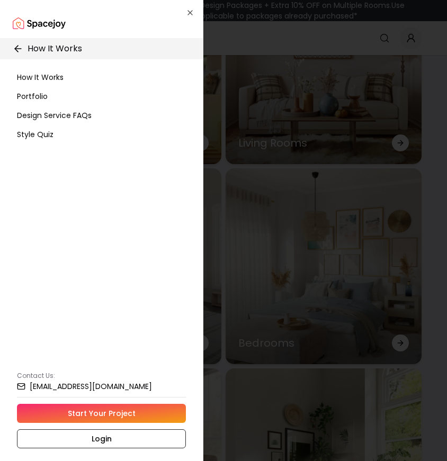 The image size is (447, 461). I want to click on img: Spacejoy Logo, so click(39, 23).